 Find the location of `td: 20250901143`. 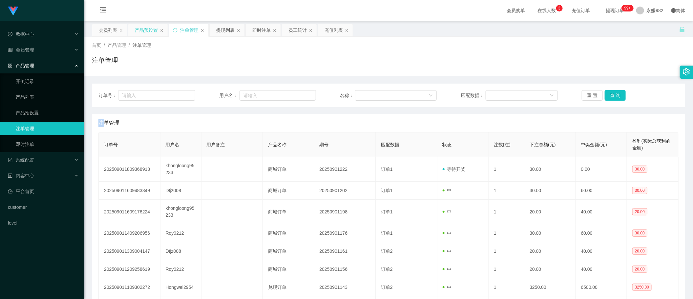

td: 20250901143 is located at coordinates (345, 287).